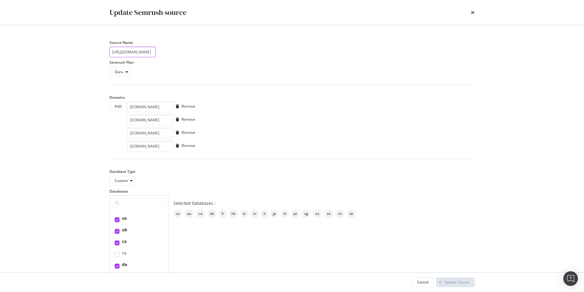  Describe the element at coordinates (264, 213) in the screenshot. I see `span: it` at that location.